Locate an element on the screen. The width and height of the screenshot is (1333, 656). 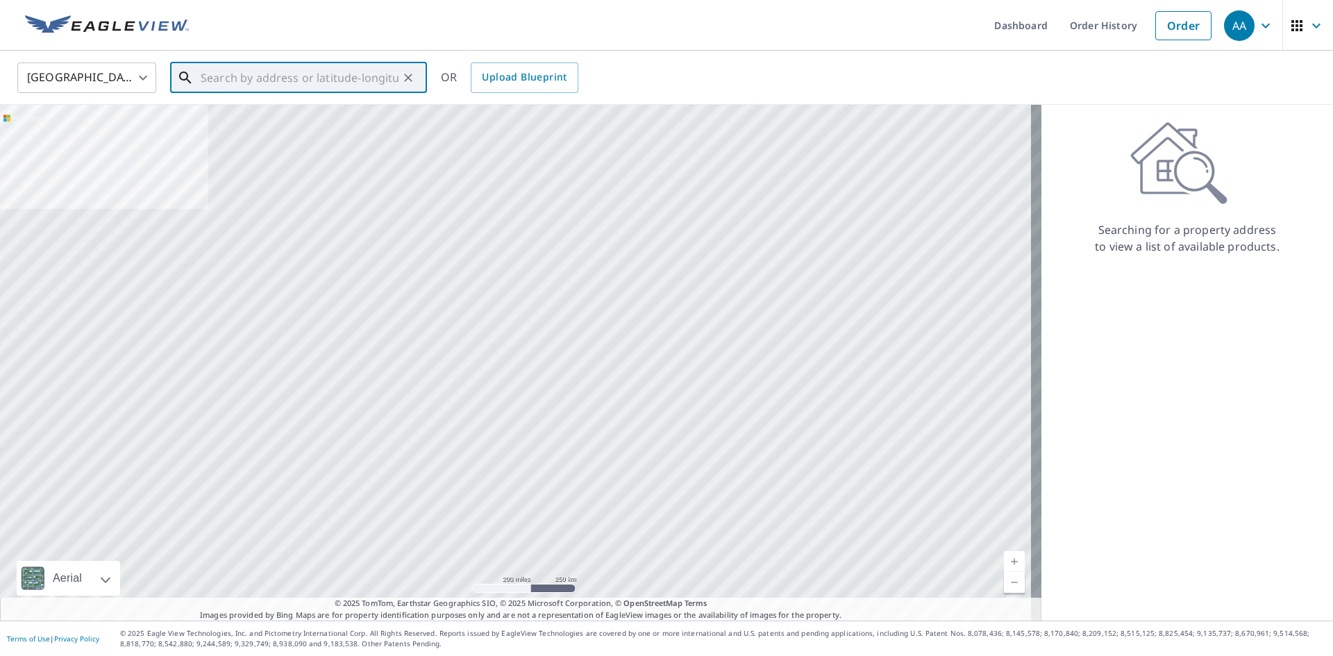
button: Clear is located at coordinates (408, 78).